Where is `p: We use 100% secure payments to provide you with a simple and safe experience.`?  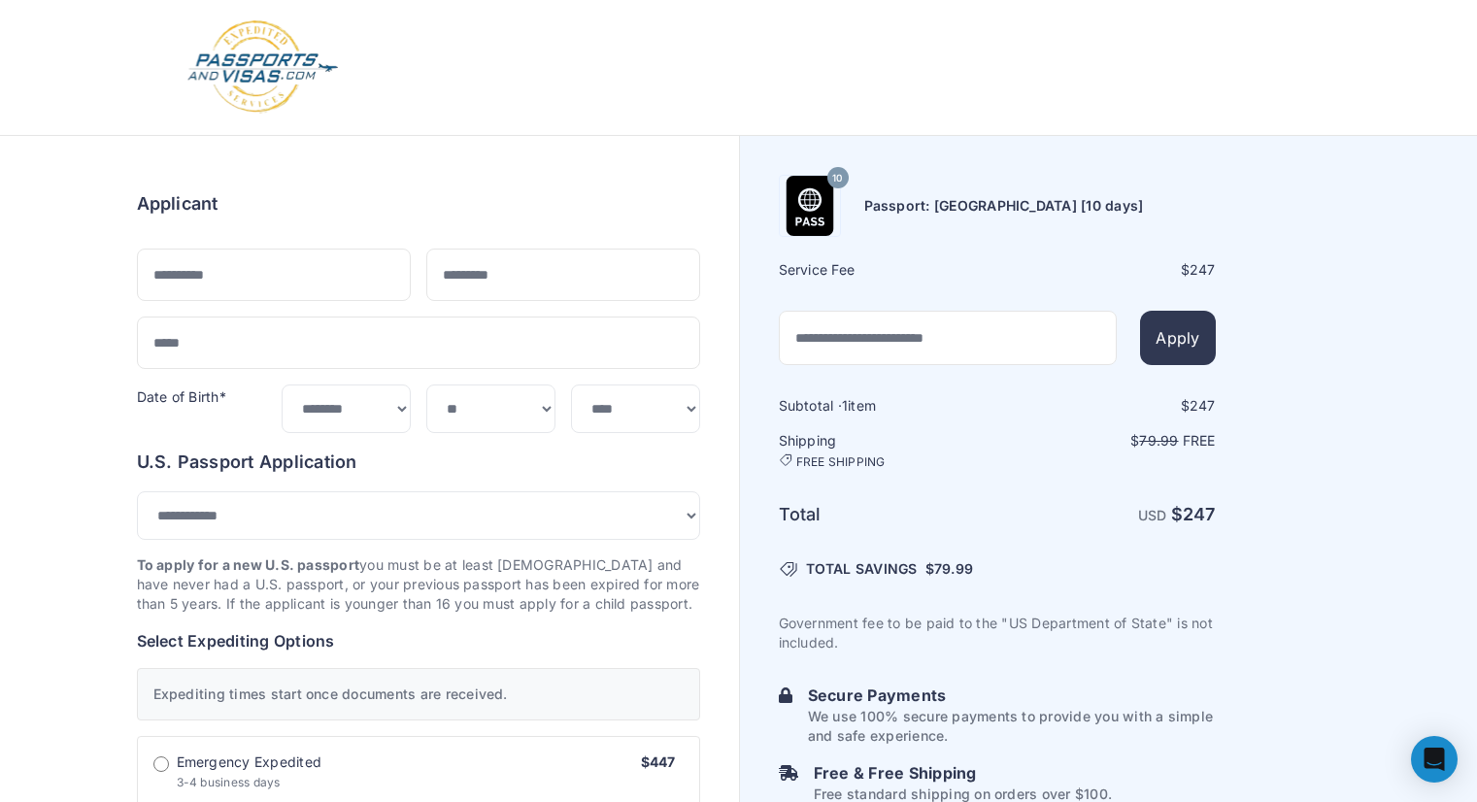
p: We use 100% secure payments to provide you with a simple and safe experience. is located at coordinates (1012, 726).